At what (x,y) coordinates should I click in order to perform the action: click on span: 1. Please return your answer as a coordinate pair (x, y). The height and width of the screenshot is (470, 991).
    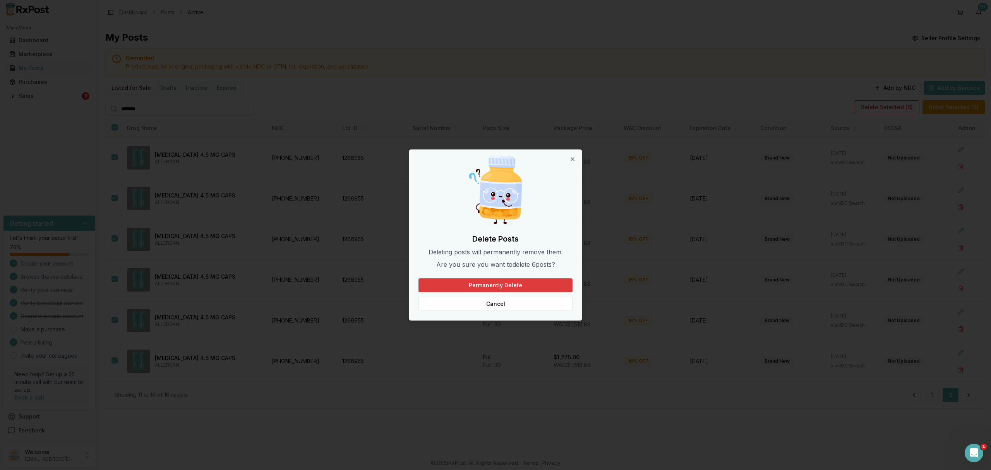
    Looking at the image, I should click on (984, 447).